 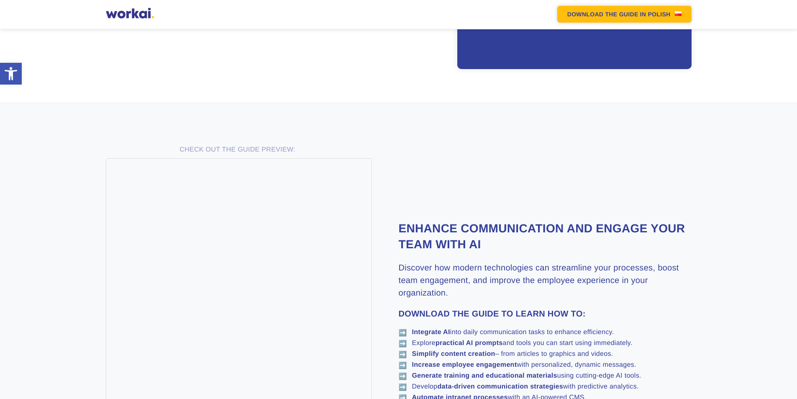 What do you see at coordinates (500, 386) in the screenshot?
I see `strong: data-driven communication strategies` at bounding box center [500, 386].